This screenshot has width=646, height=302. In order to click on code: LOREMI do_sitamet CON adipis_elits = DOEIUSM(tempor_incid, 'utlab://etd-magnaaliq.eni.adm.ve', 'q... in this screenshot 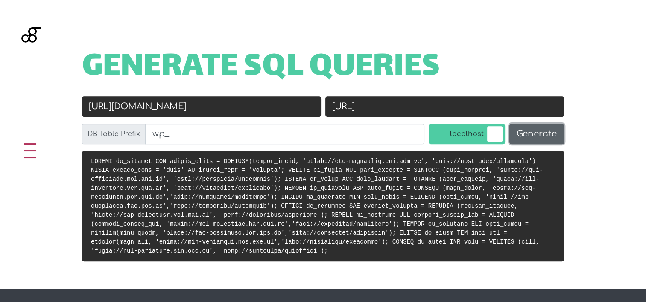, I will do `click(317, 206)`.